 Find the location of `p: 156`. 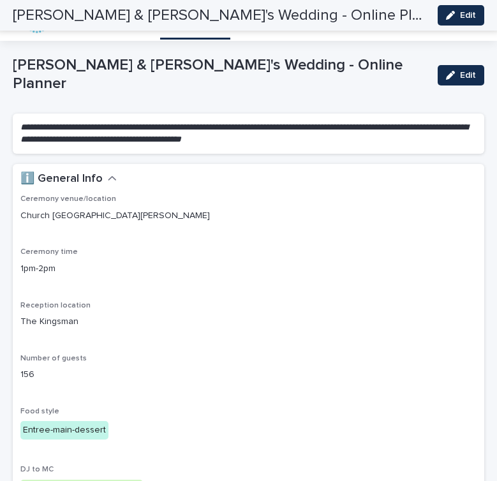

p: 156 is located at coordinates (248, 375).